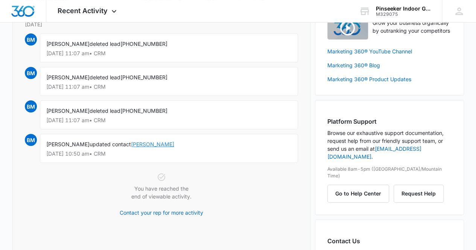  Describe the element at coordinates (403, 9) in the screenshot. I see `div: account name` at that location.